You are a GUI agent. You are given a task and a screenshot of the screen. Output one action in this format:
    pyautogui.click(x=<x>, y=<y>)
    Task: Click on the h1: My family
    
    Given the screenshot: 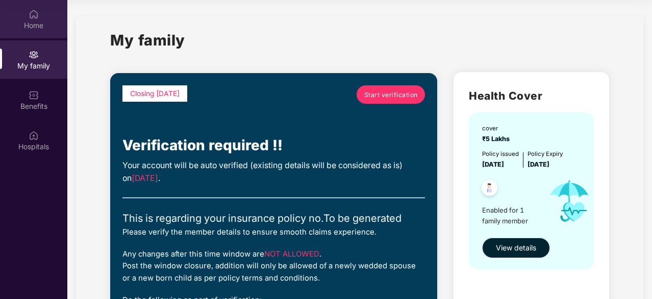 What is the action you would take?
    pyautogui.click(x=148, y=40)
    